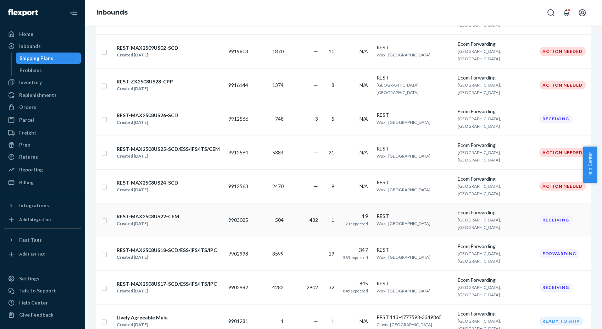 This screenshot has height=329, width=602. Describe the element at coordinates (355, 250) in the screenshot. I see `div: 347` at that location.